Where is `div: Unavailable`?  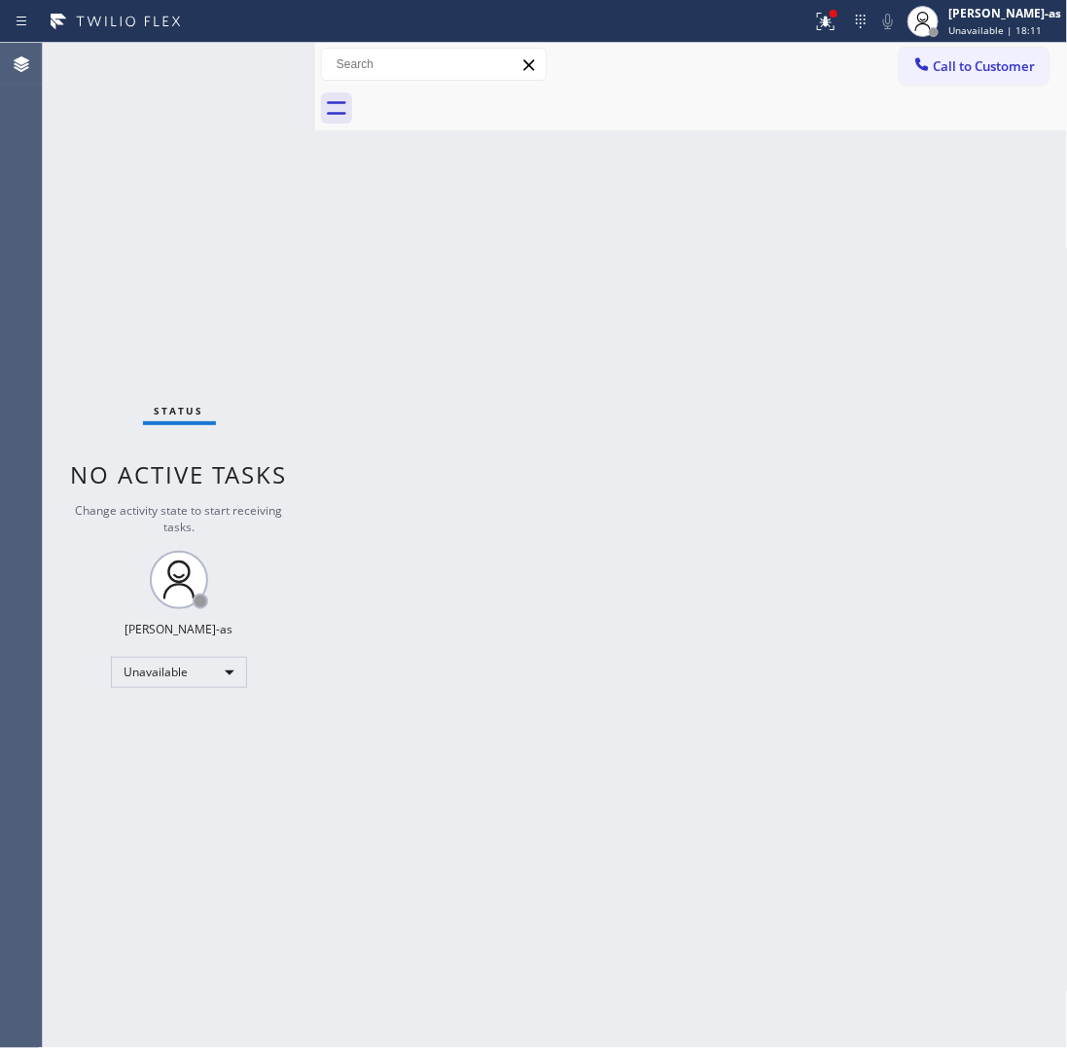 div: Unavailable is located at coordinates (179, 672).